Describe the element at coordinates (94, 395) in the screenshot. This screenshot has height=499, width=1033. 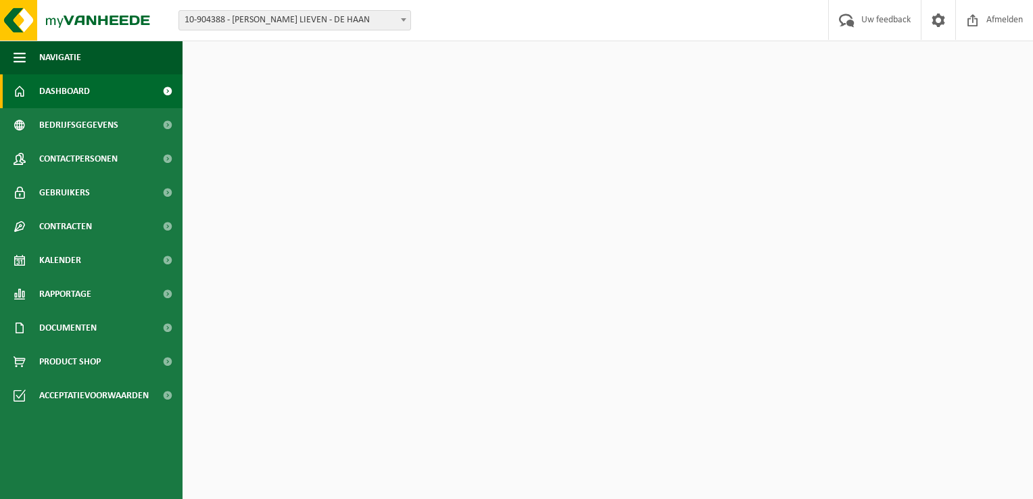
I see `span: Acceptatievoorwaarden` at that location.